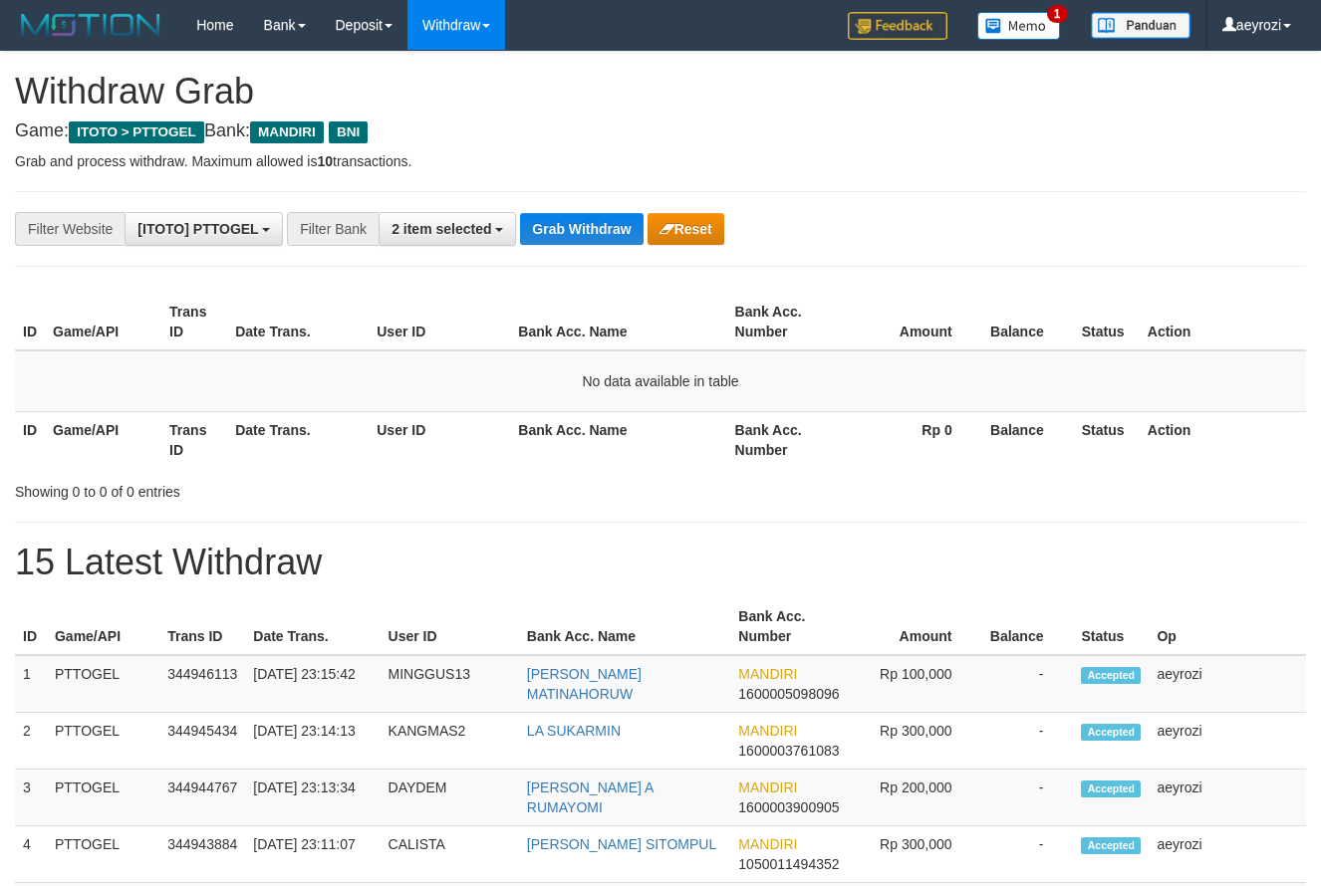 The width and height of the screenshot is (1321, 886). I want to click on a: LA SUKARMIN, so click(574, 731).